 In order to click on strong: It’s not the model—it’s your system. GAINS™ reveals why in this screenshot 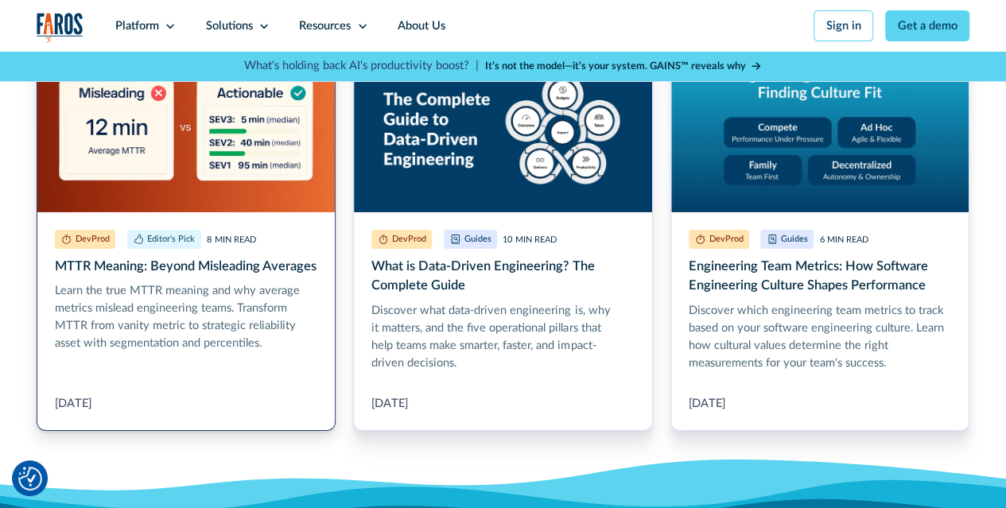, I will do `click(616, 66)`.